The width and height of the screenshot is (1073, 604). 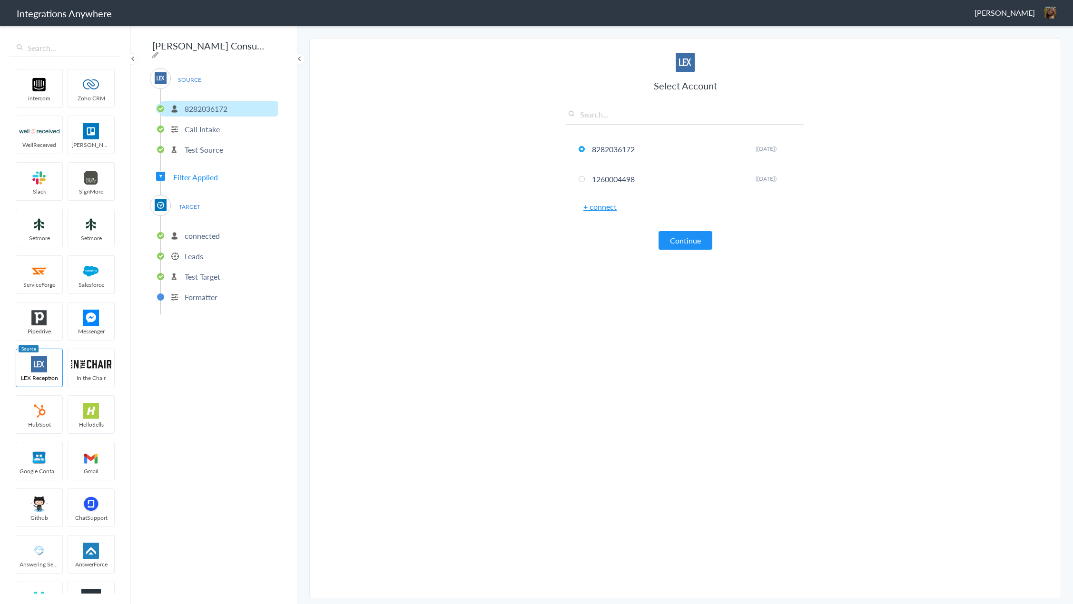 I want to click on img: github.png, so click(x=39, y=504).